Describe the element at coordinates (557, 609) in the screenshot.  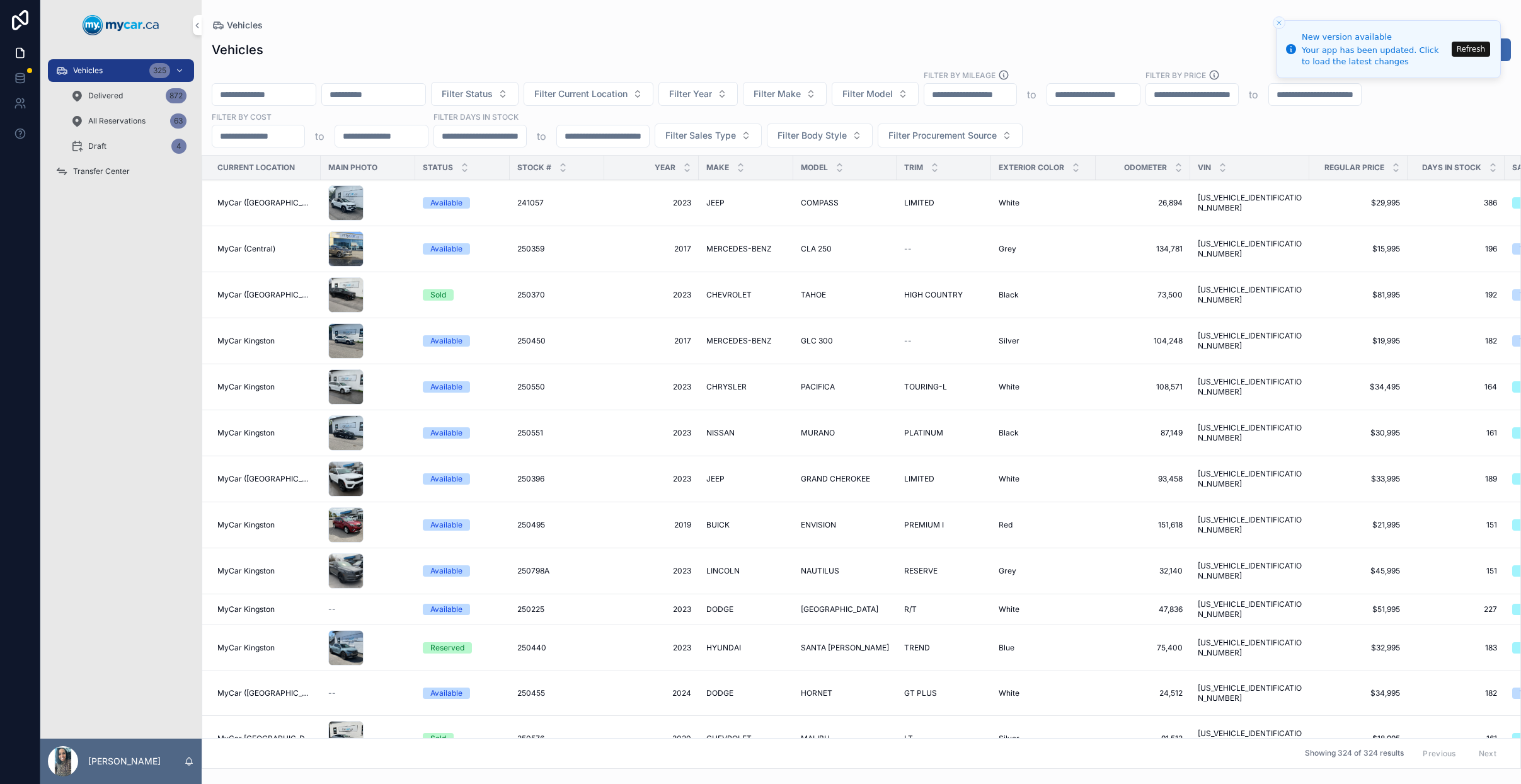
I see `a: 250225` at that location.